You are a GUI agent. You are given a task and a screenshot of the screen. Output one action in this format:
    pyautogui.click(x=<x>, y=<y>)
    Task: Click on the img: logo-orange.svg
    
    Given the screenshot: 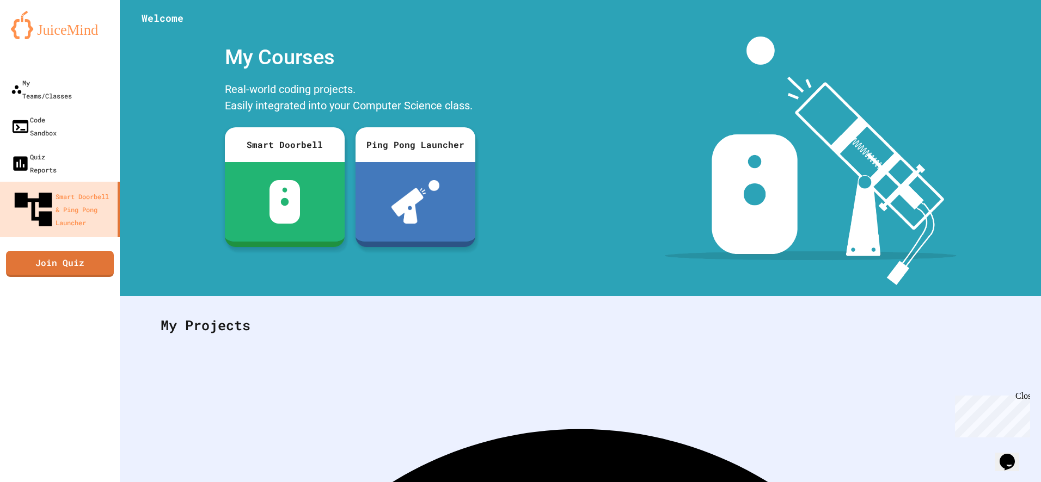 What is the action you would take?
    pyautogui.click(x=60, y=25)
    